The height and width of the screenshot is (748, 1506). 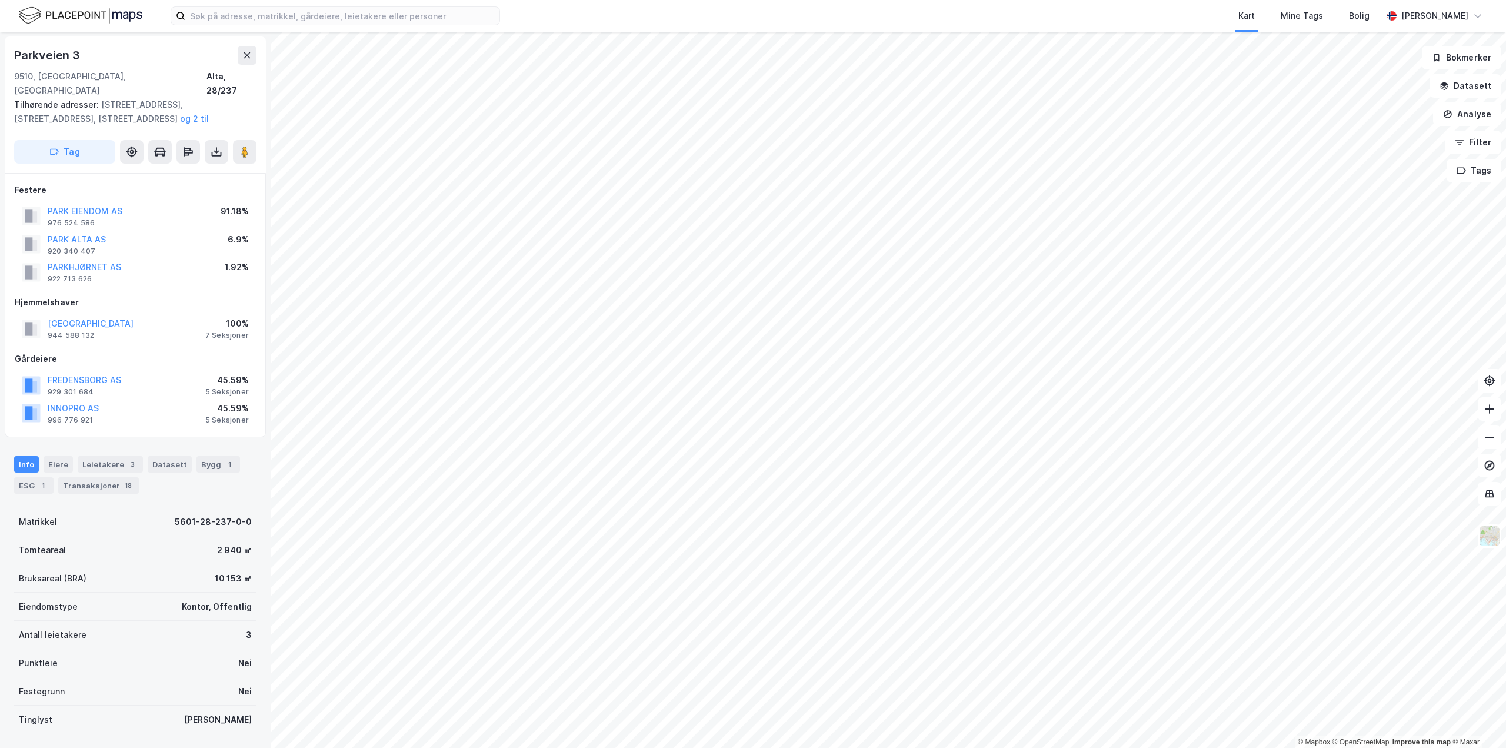 What do you see at coordinates (58, 464) in the screenshot?
I see `div: Eiere` at bounding box center [58, 464].